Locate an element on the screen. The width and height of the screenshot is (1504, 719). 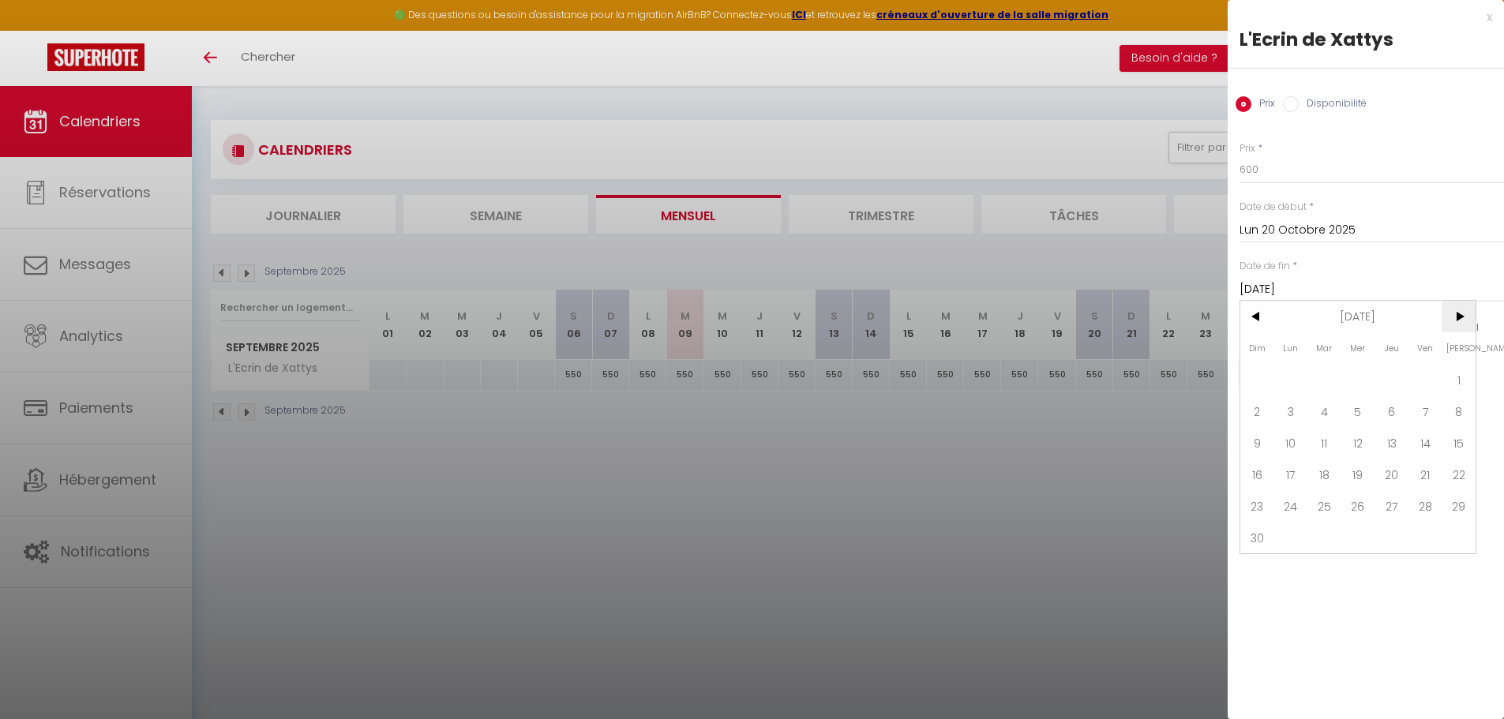
span: 9 is located at coordinates (1257, 443).